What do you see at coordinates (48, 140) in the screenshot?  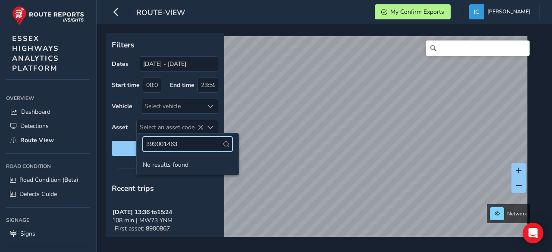 I see `a: Route View` at bounding box center [48, 140].